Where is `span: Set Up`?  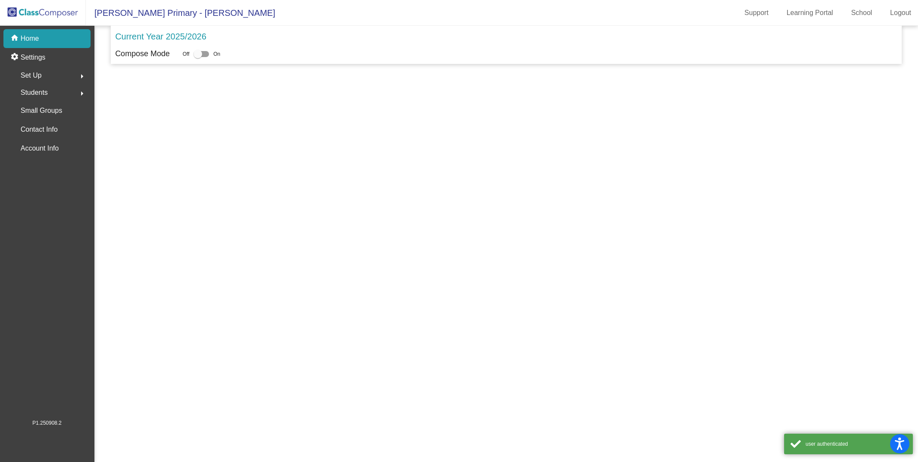 span: Set Up is located at coordinates (31, 75).